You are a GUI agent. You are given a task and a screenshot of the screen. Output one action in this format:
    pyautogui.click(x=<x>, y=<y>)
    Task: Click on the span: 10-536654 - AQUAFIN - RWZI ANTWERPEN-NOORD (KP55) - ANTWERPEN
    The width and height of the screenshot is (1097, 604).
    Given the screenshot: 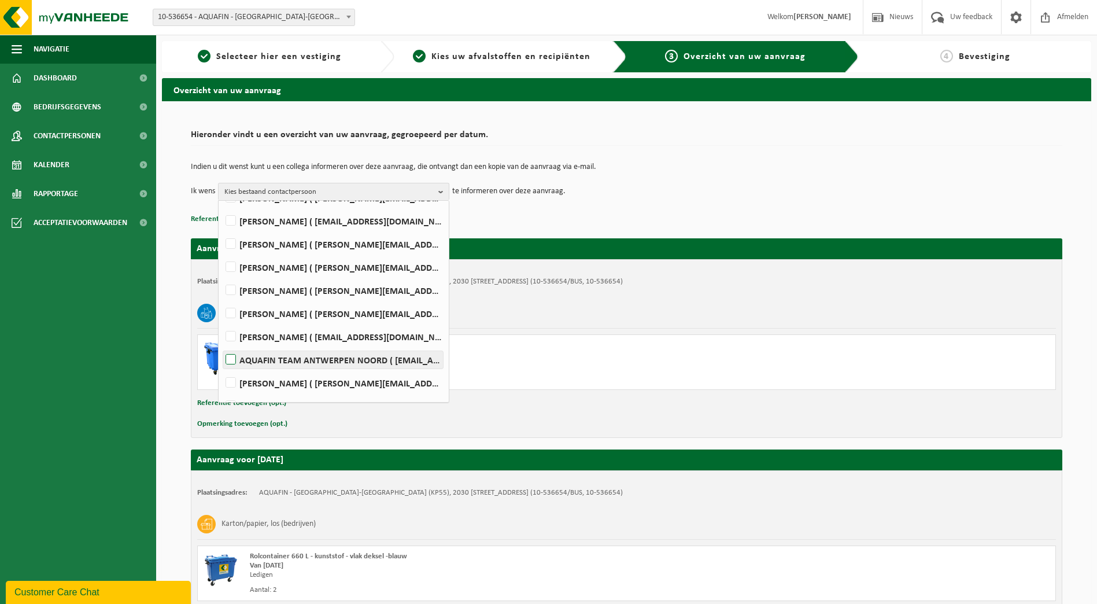 What is the action you would take?
    pyautogui.click(x=254, y=17)
    